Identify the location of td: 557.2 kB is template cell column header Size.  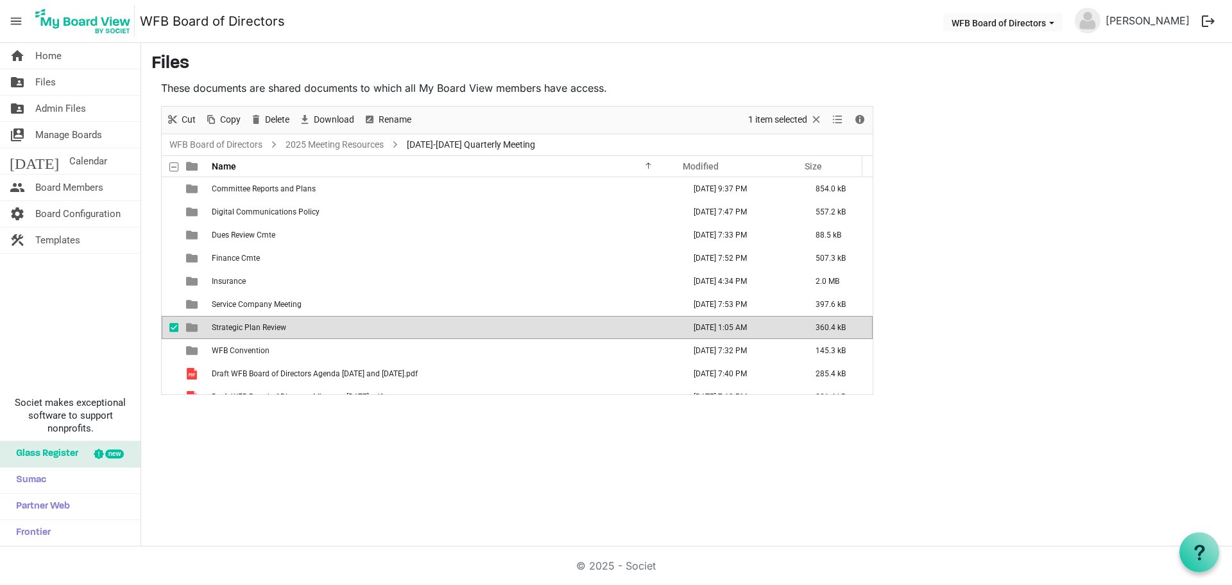
(837, 212).